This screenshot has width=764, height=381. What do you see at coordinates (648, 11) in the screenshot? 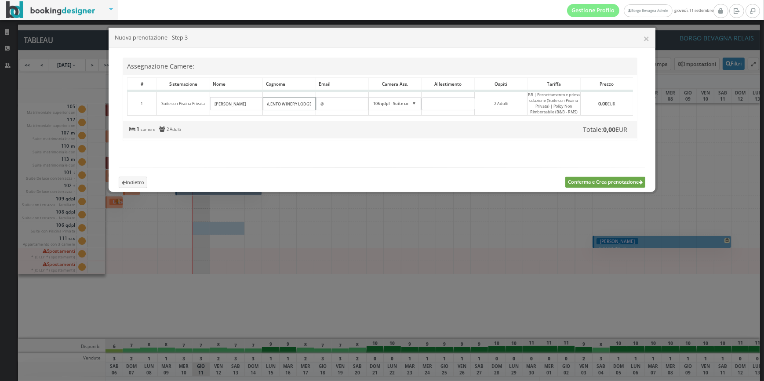
I see `a: Borgo Bevagna Admin` at bounding box center [648, 11].